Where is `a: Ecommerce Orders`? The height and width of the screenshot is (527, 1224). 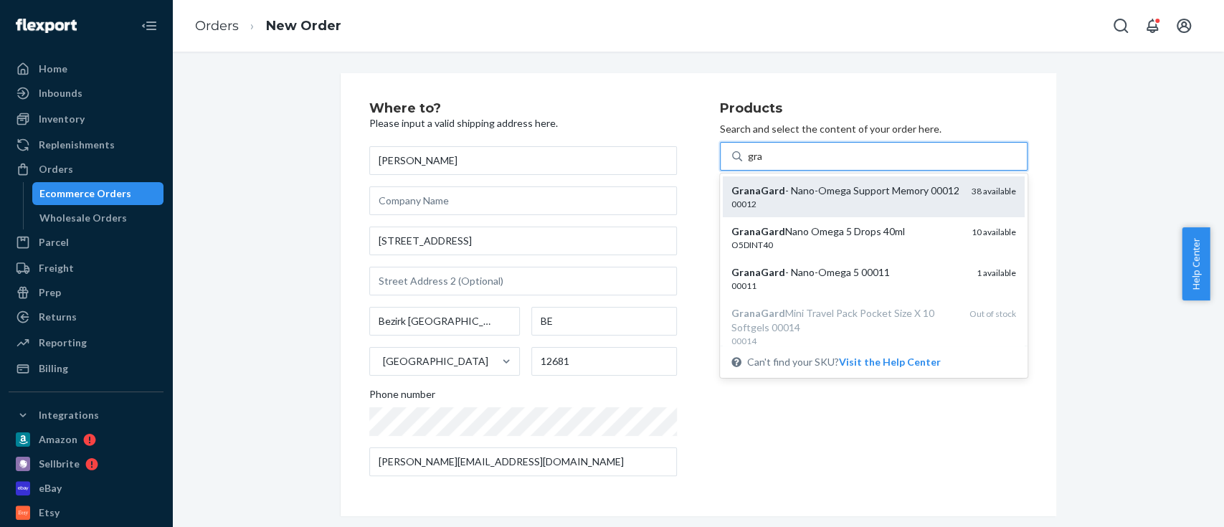
a: Ecommerce Orders is located at coordinates (98, 194).